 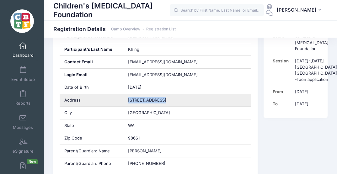 What do you see at coordinates (92, 164) in the screenshot?
I see `div: Parent/Guardian: Phone` at bounding box center [92, 164].